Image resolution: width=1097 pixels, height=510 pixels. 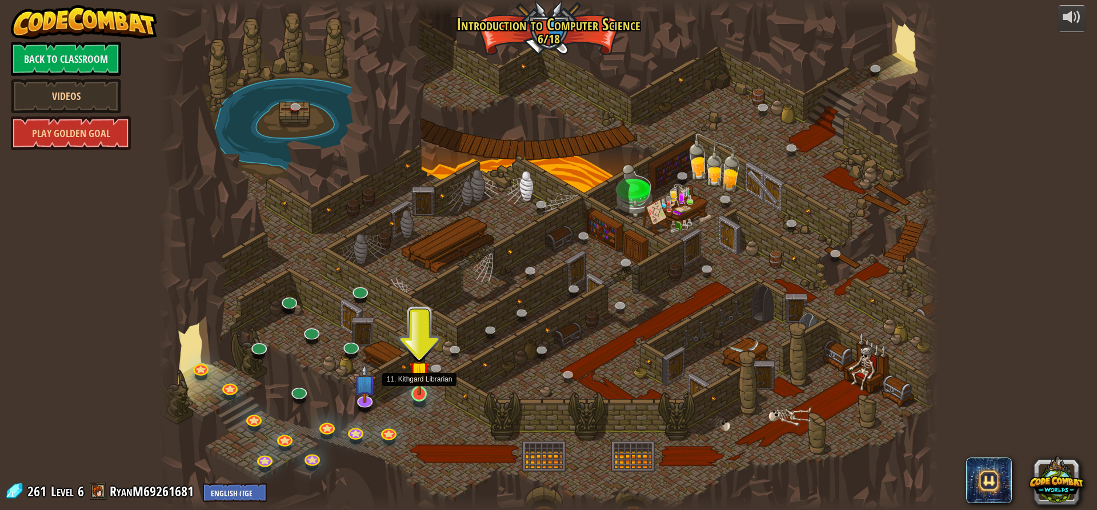 What do you see at coordinates (66, 96) in the screenshot?
I see `a: Videos` at bounding box center [66, 96].